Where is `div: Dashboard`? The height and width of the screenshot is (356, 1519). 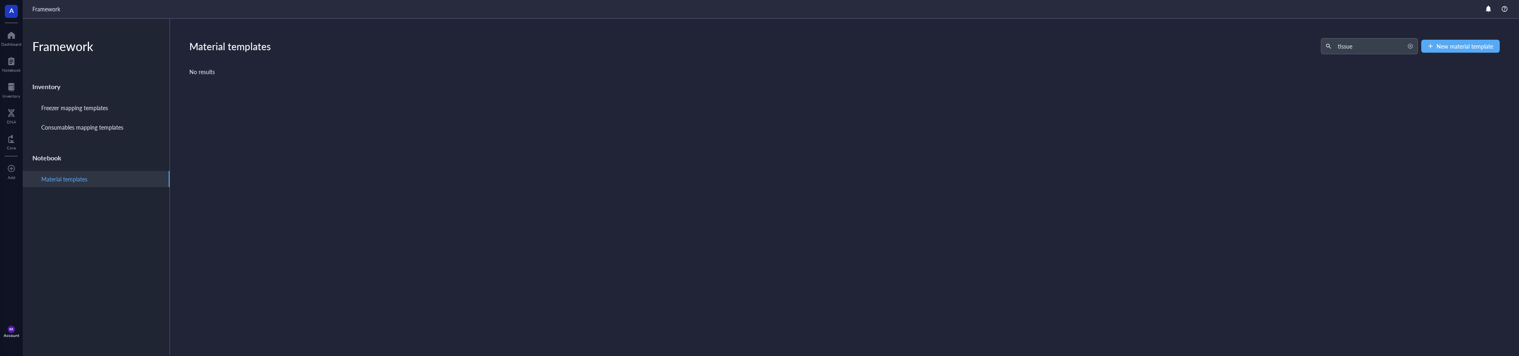
div: Dashboard is located at coordinates (11, 44).